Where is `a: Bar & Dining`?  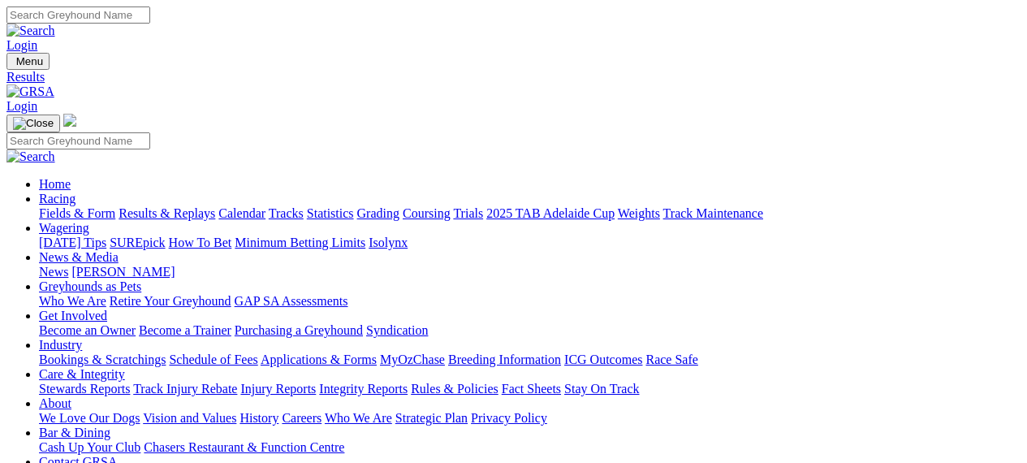 a: Bar & Dining is located at coordinates (75, 432).